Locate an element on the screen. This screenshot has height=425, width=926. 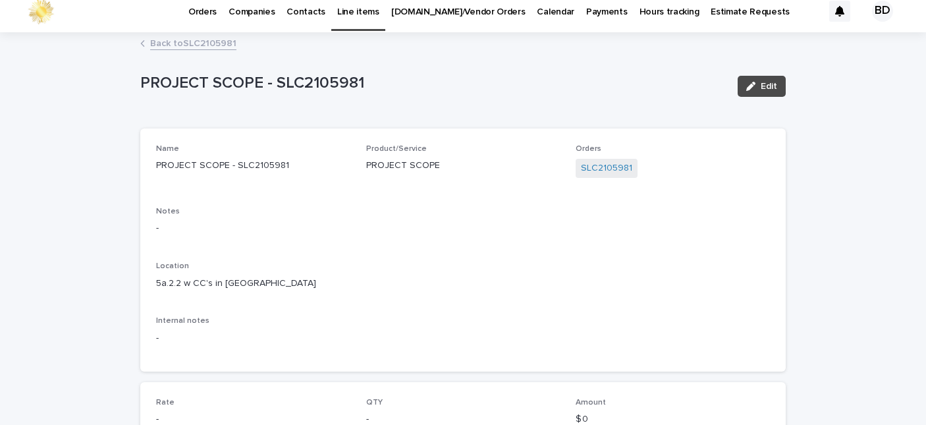
span: QTY is located at coordinates (374, 402).